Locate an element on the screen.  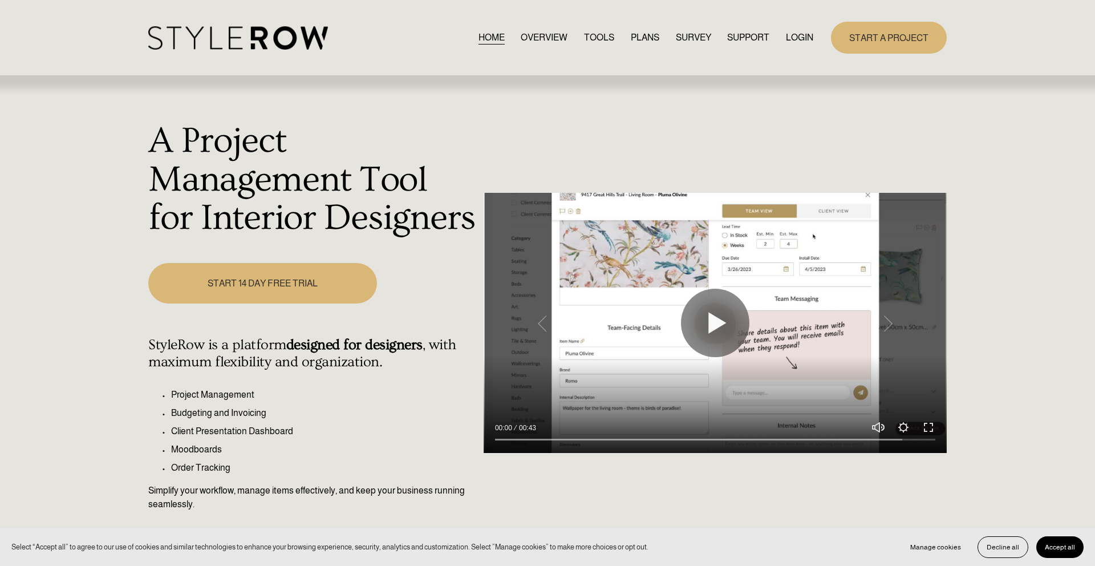
a: OVERVIEW is located at coordinates (544, 37).